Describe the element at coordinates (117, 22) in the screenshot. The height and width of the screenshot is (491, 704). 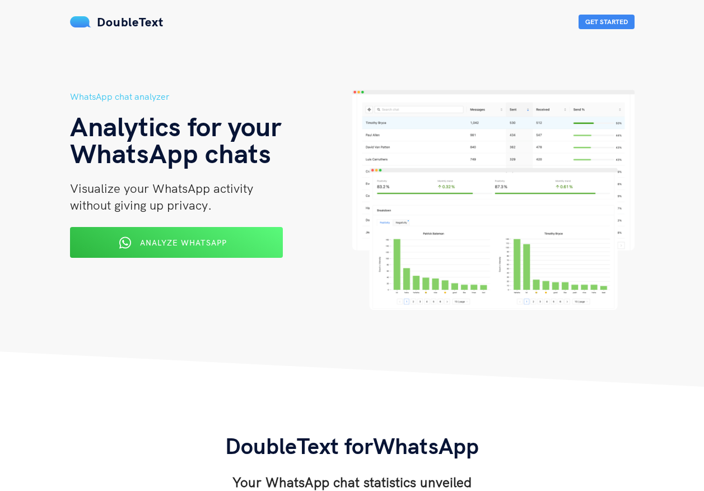
I see `a: DoubleText` at that location.